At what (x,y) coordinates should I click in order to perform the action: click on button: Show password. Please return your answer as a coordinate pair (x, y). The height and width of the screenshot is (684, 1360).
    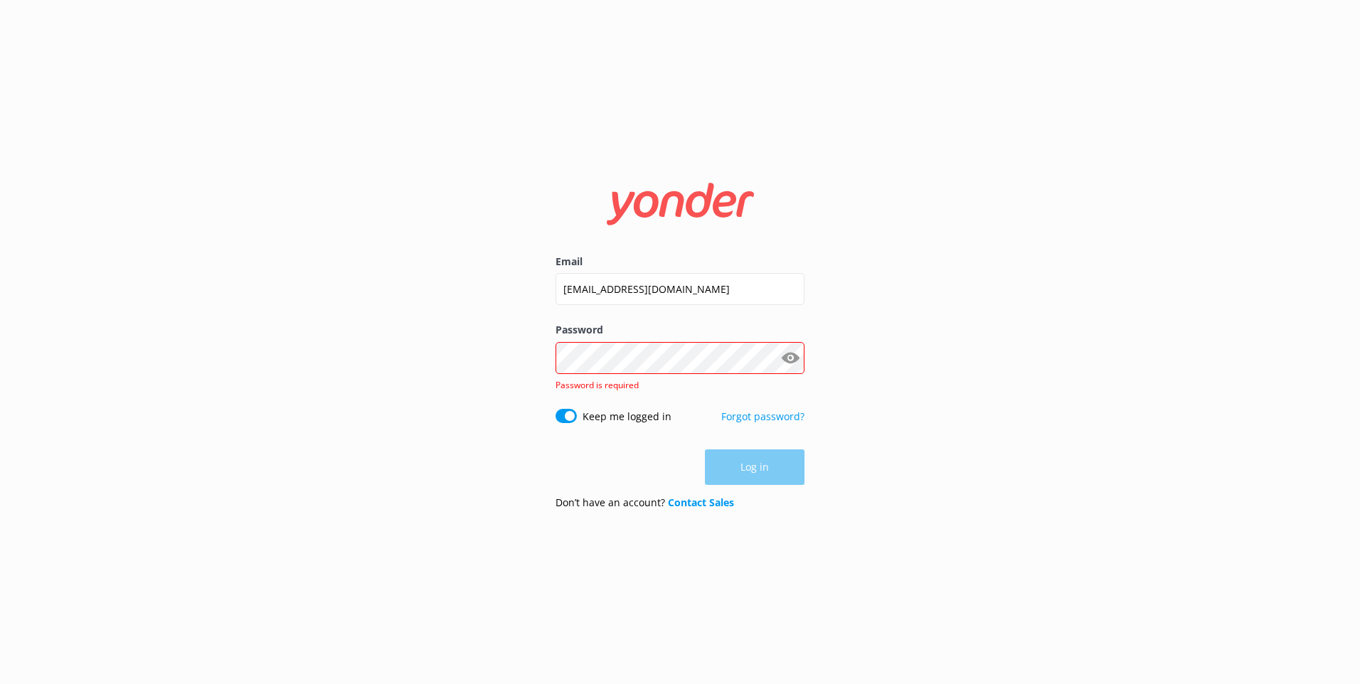
    Looking at the image, I should click on (790, 358).